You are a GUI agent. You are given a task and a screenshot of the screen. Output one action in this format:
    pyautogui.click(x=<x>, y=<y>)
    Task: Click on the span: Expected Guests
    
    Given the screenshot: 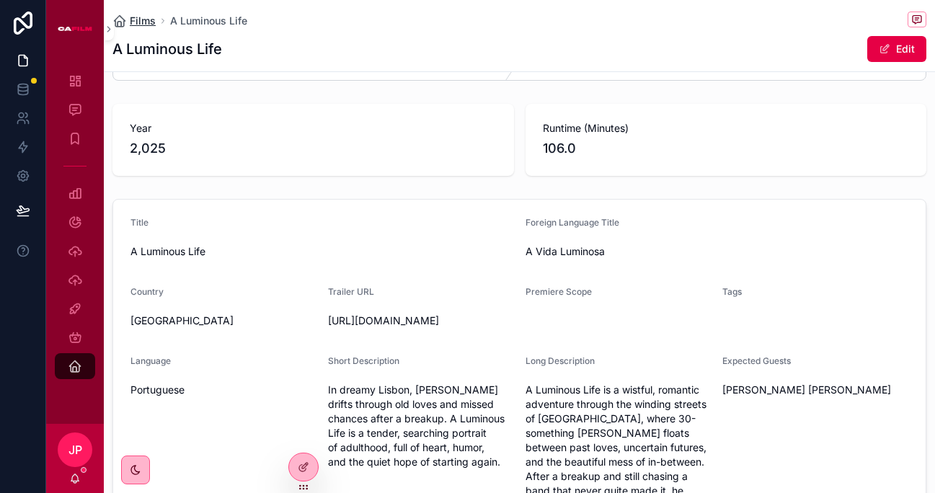 What is the action you would take?
    pyautogui.click(x=756, y=361)
    